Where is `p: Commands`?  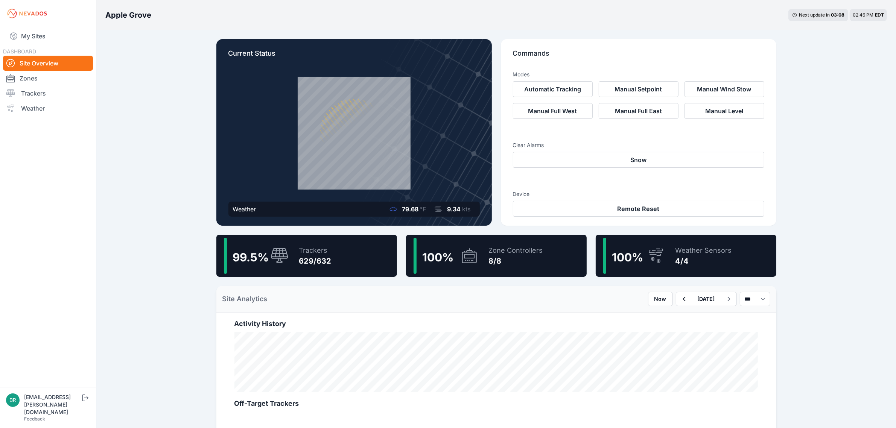
p: Commands is located at coordinates (639, 56).